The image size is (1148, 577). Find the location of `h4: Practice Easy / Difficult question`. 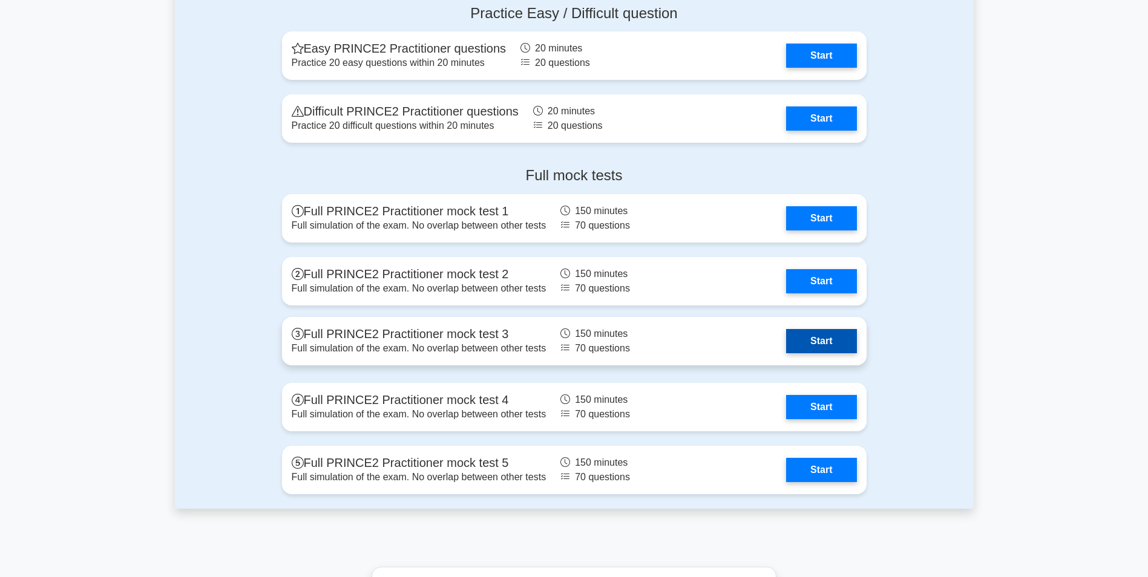

h4: Practice Easy / Difficult question is located at coordinates (574, 13).